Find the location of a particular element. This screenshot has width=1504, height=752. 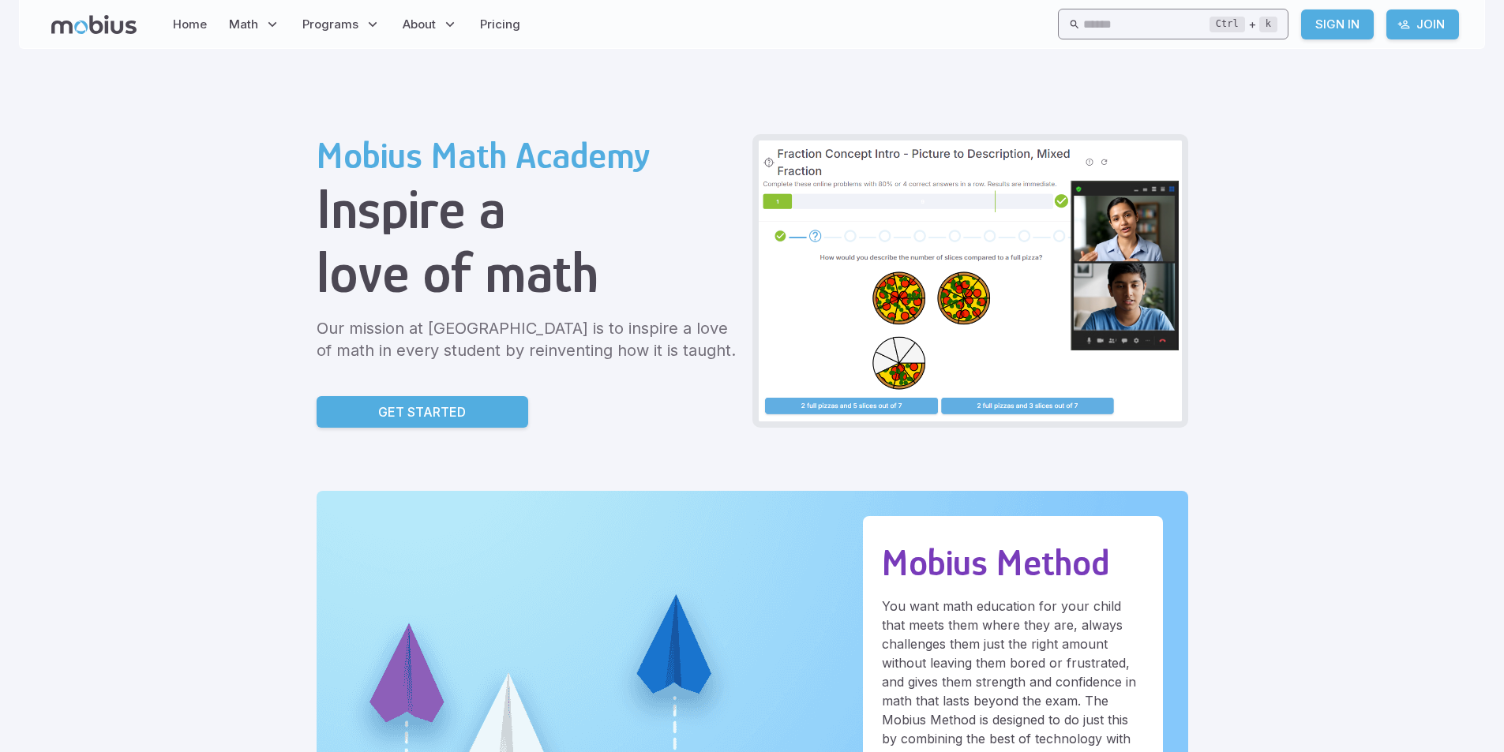

kbd: Ctrl is located at coordinates (1227, 24).